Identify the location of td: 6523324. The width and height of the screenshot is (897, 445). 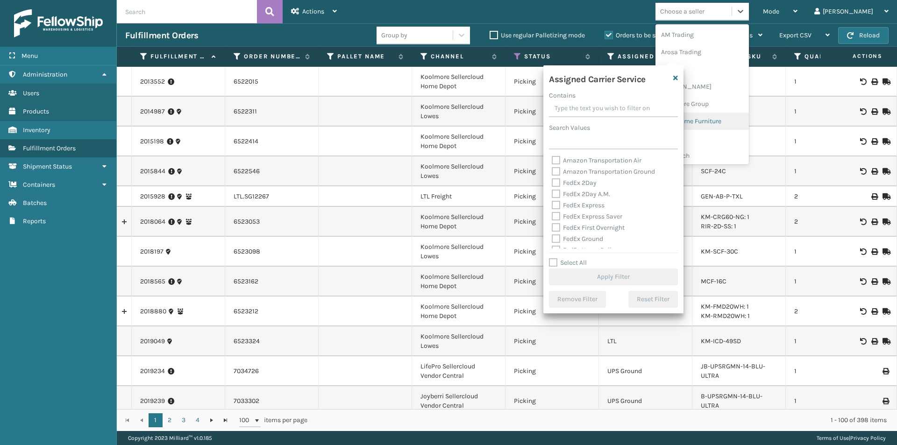
(272, 341).